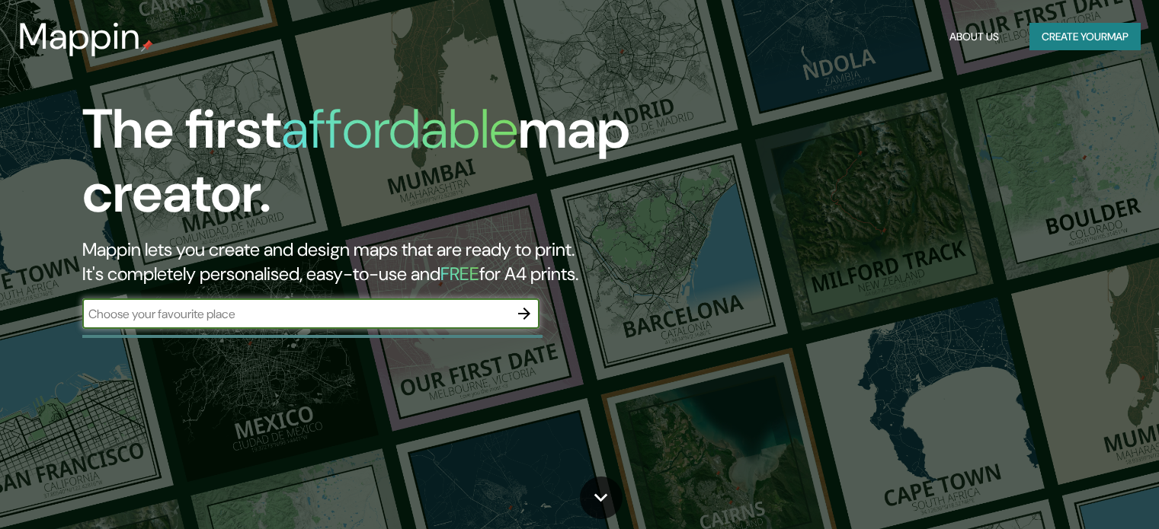  Describe the element at coordinates (372, 262) in the screenshot. I see `h2: Mappin lets you create and design maps that are ready to print. It's completely personalised, eas...` at that location.